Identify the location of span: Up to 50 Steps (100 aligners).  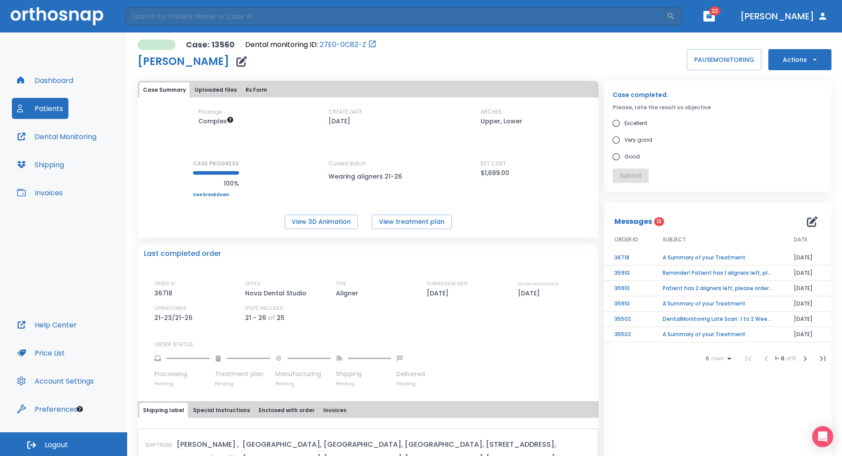
(216, 121).